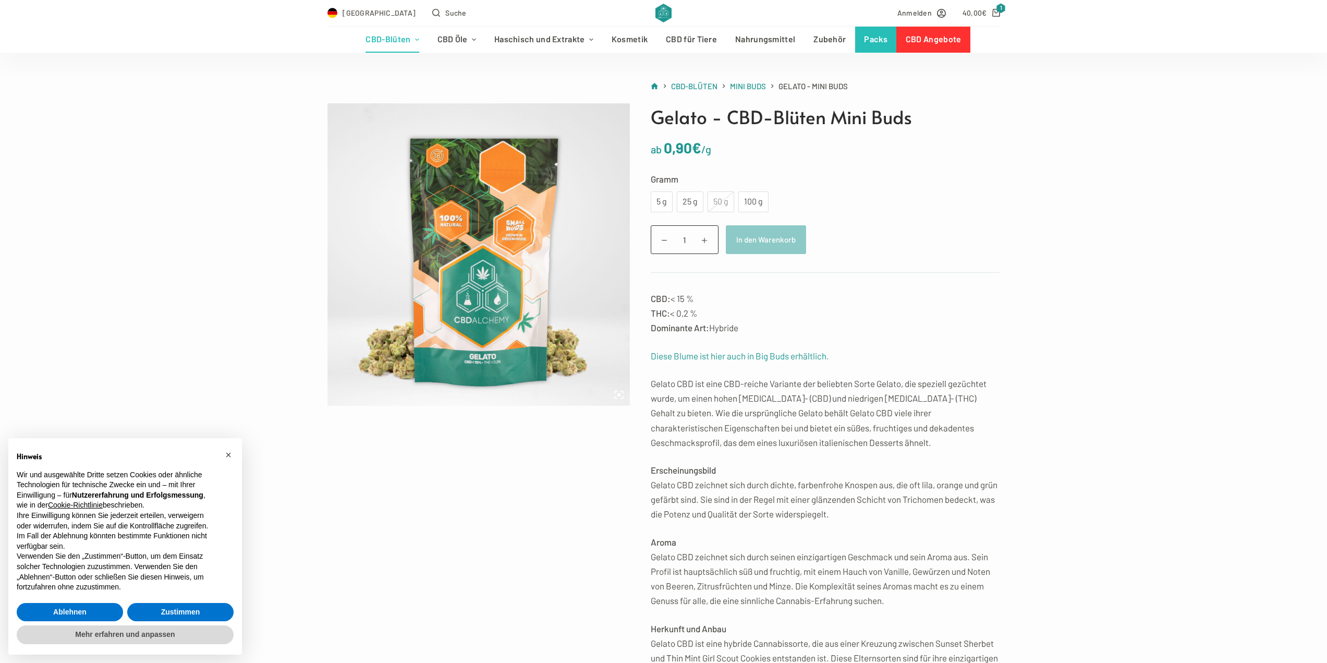 The width and height of the screenshot is (1327, 663). I want to click on div: 5 g, so click(662, 202).